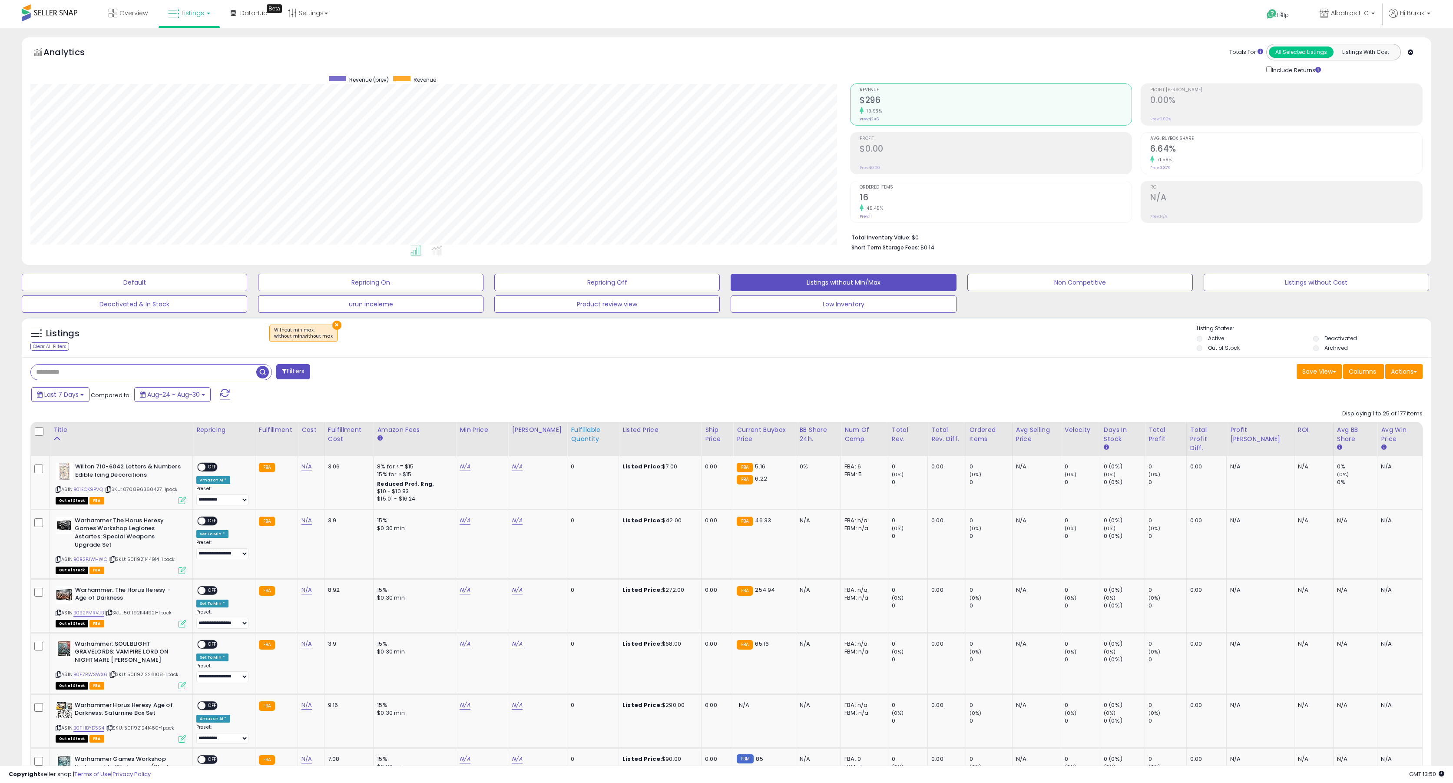 This screenshot has height=783, width=1453. What do you see at coordinates (1286, 139) in the screenshot?
I see `span: Avg. Buybox Share` at bounding box center [1286, 139].